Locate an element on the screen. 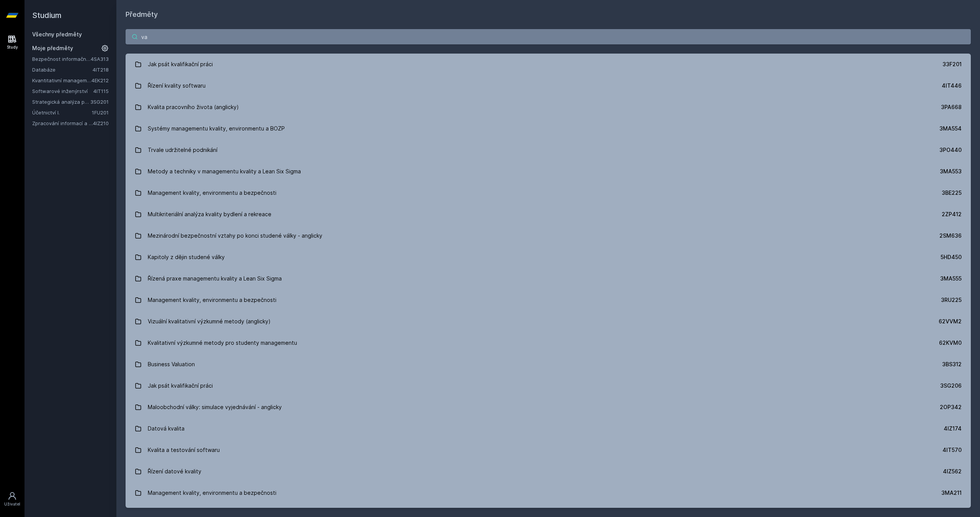  div: Maloobchodní války: simulace vyjednávání - anglicky is located at coordinates (215, 407).